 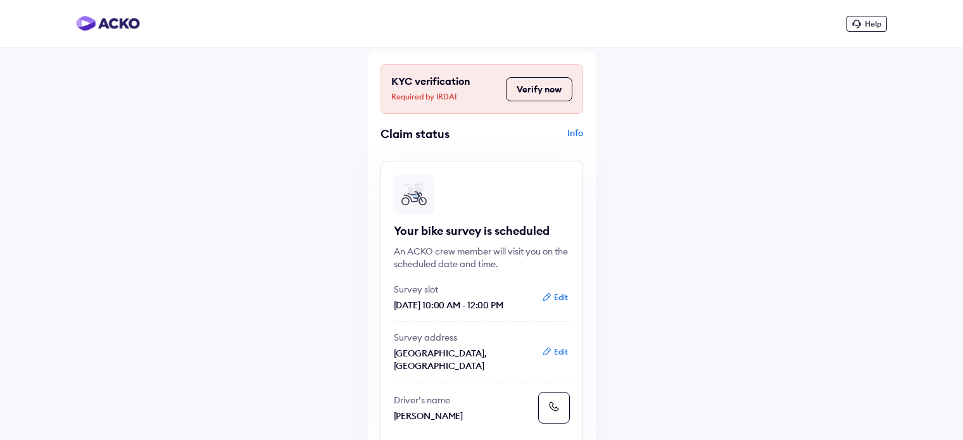 I want to click on button: Verify now, so click(x=539, y=89).